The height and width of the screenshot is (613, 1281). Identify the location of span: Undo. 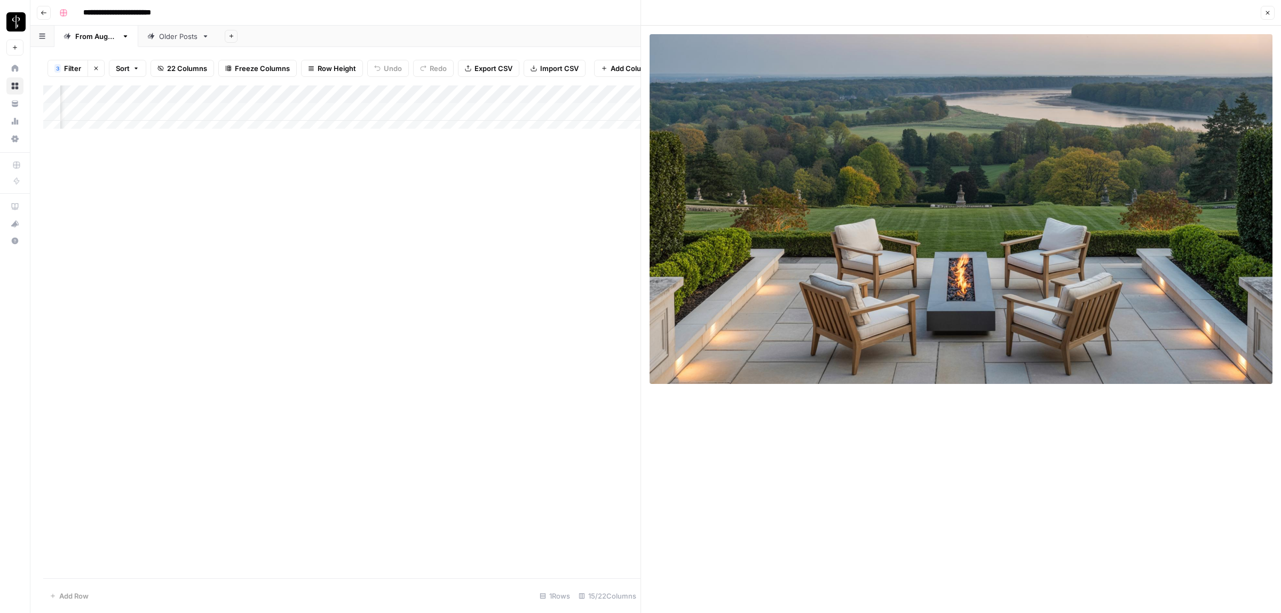
(393, 68).